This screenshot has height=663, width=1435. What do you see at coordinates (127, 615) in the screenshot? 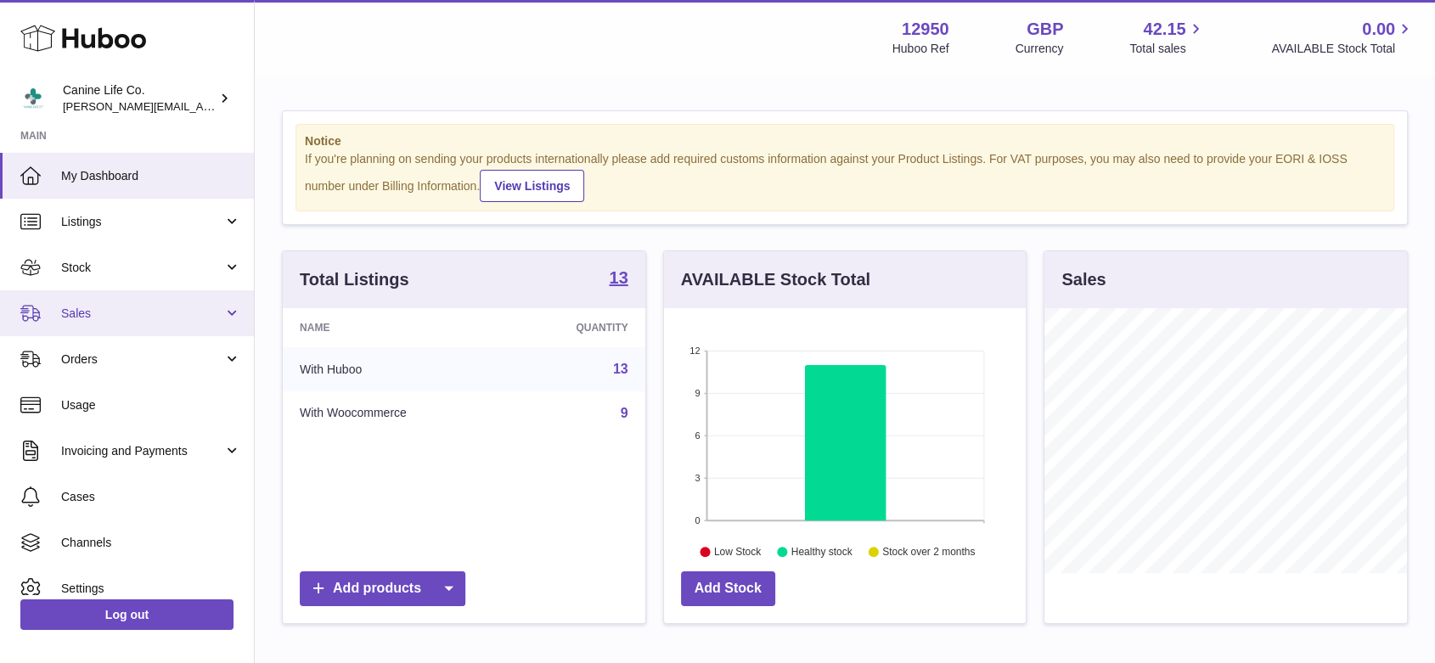
I see `a: Log out` at bounding box center [127, 615].